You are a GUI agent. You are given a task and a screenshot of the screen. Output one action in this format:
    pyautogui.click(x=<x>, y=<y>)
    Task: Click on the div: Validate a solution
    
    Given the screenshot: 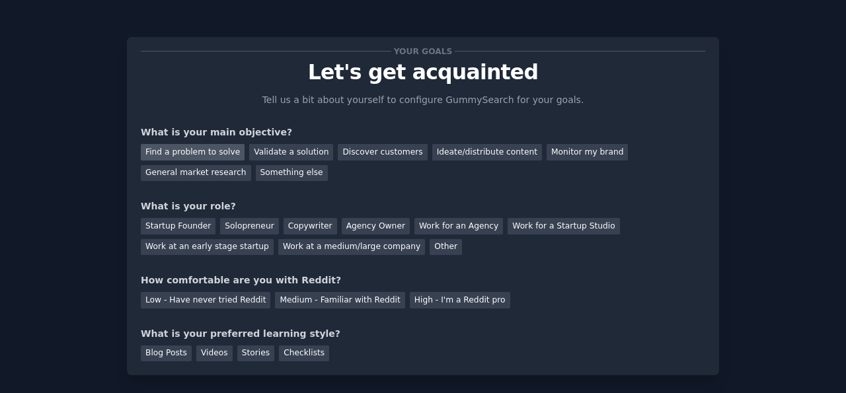 What is the action you would take?
    pyautogui.click(x=291, y=152)
    